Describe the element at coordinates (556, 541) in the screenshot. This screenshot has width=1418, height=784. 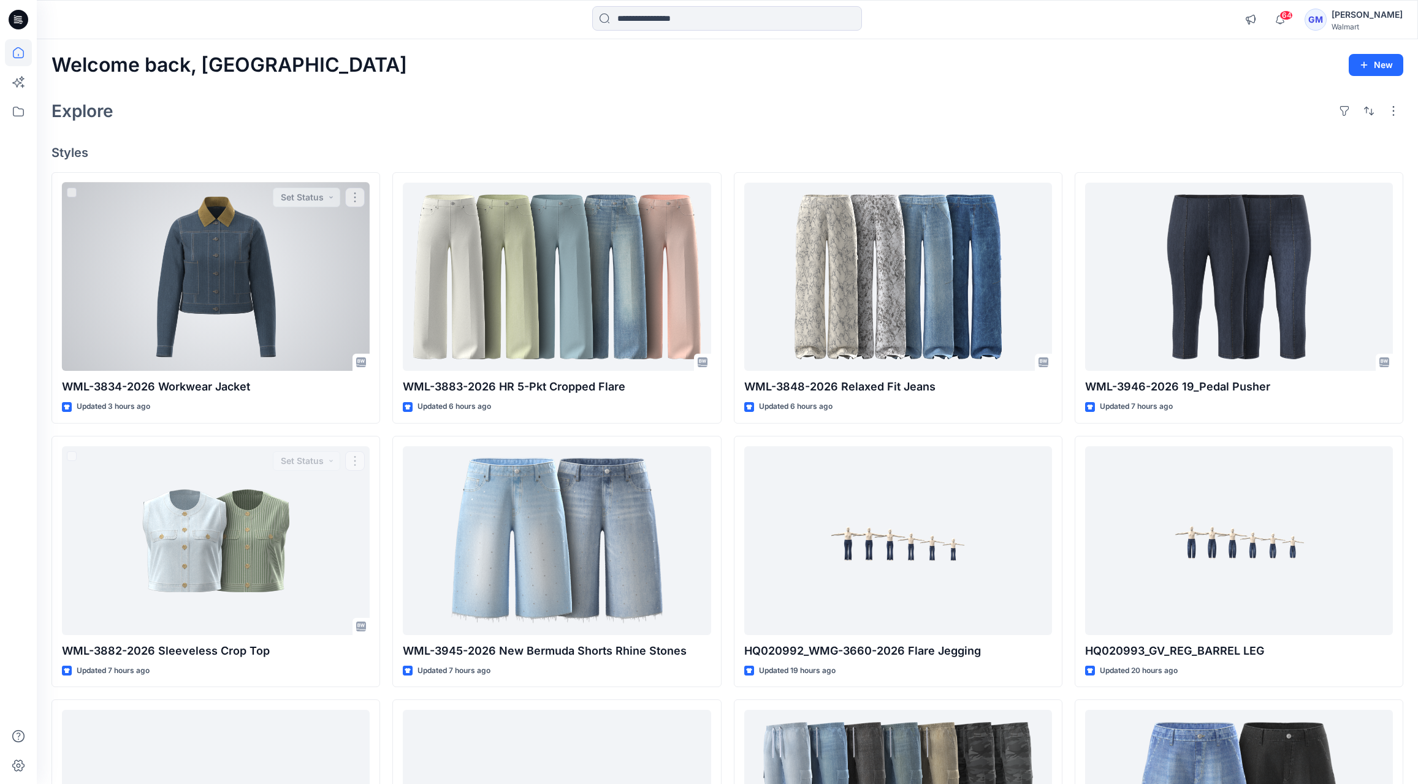
I see `a: WML-3945-2026 New Bermuda Shorts Rhine Stones` at that location.